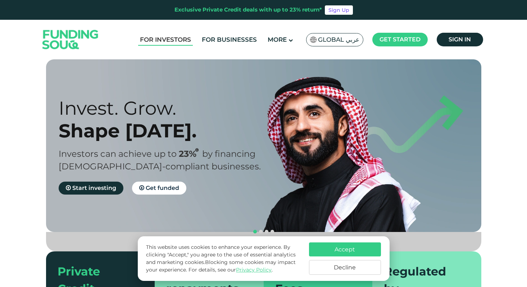 This screenshot has width=527, height=287. What do you see at coordinates (254, 270) in the screenshot?
I see `a: Privacy Policy` at bounding box center [254, 270].